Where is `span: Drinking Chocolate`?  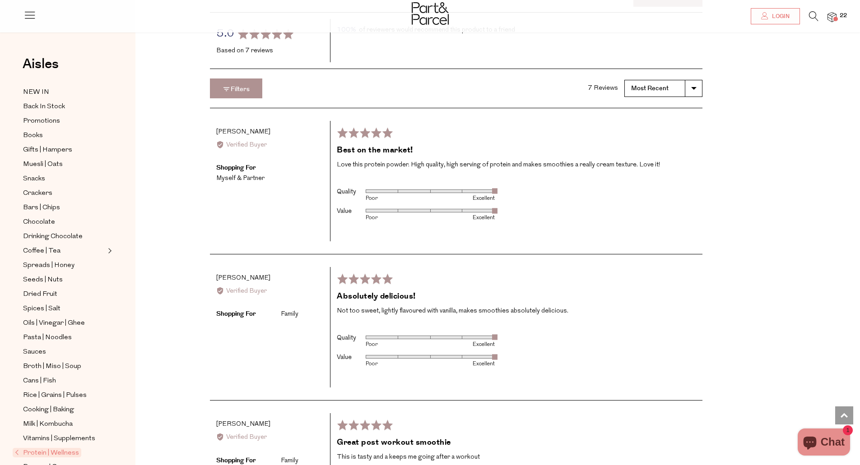
span: Drinking Chocolate is located at coordinates (53, 237).